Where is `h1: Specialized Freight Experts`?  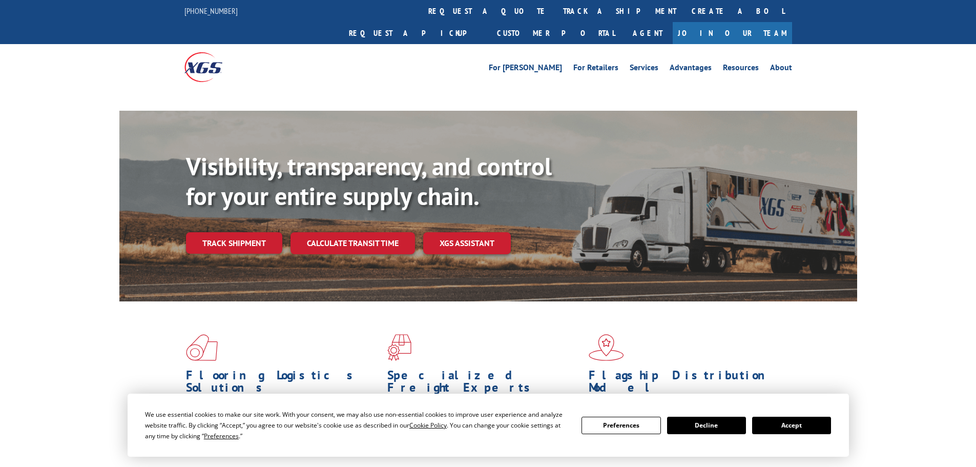
h1: Specialized Freight Experts is located at coordinates (484, 384).